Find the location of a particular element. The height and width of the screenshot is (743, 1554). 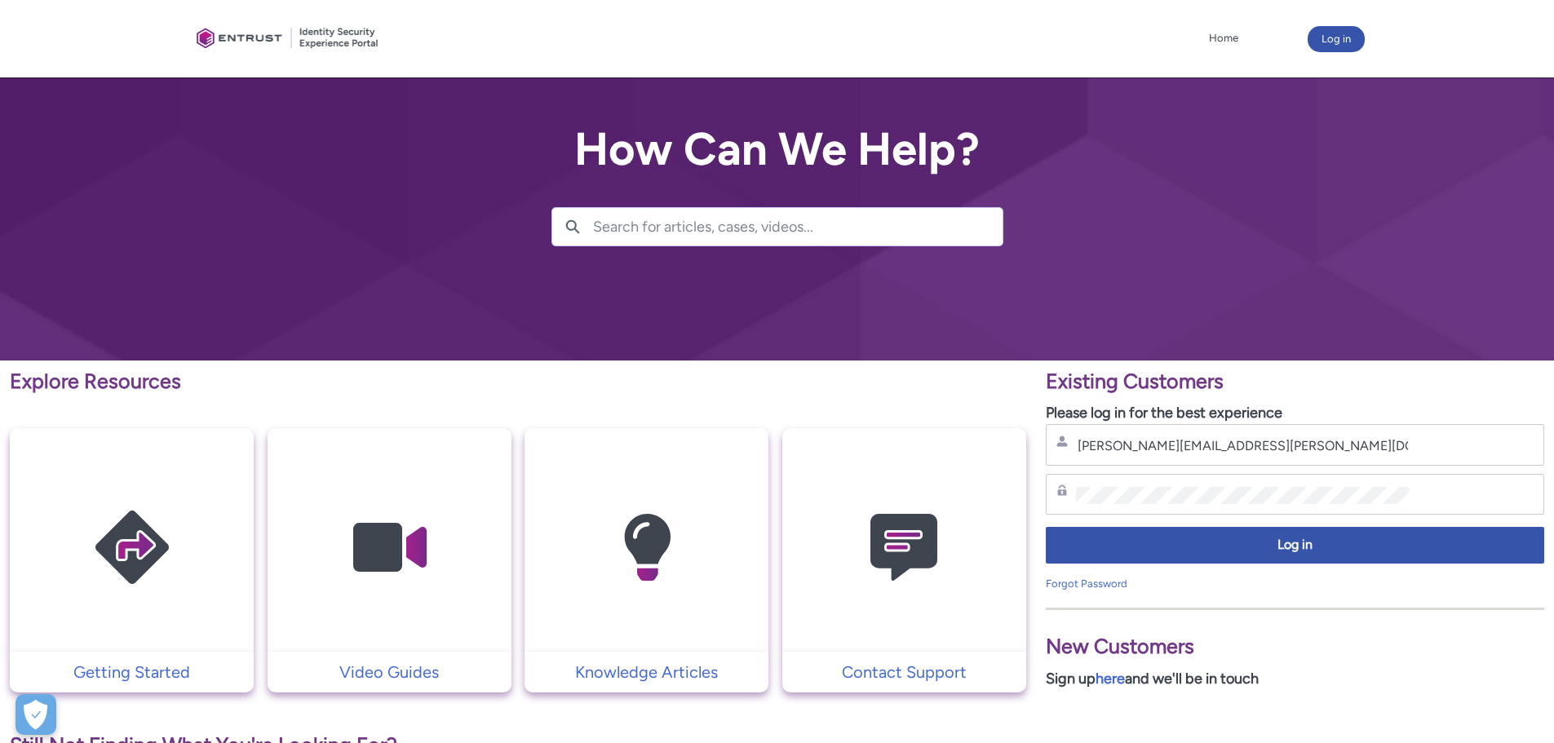

p: Contact Support is located at coordinates (904, 672).